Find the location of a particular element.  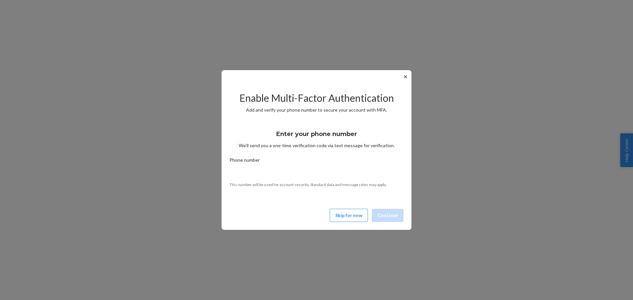

button: Skip for now is located at coordinates (349, 216).